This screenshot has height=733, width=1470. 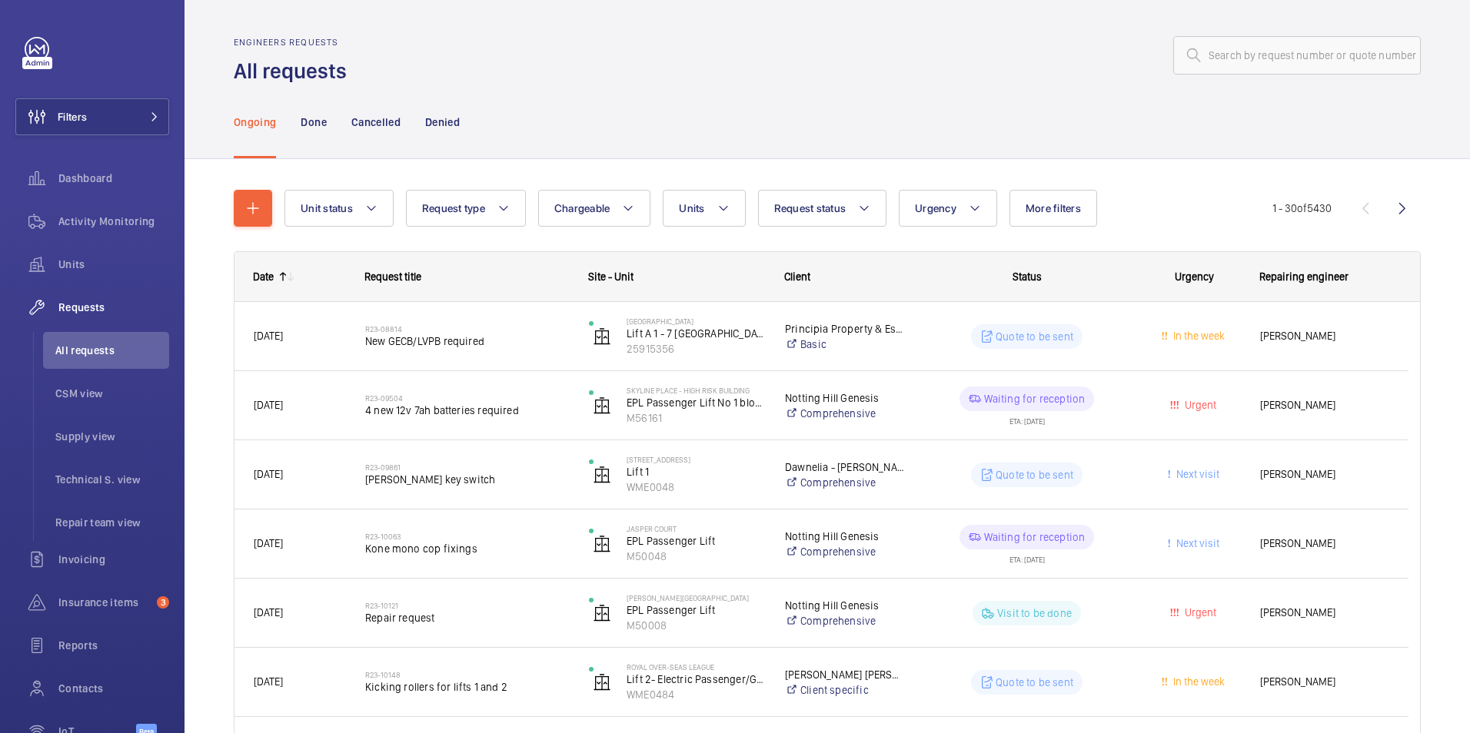 I want to click on p: Ongoing, so click(x=254, y=122).